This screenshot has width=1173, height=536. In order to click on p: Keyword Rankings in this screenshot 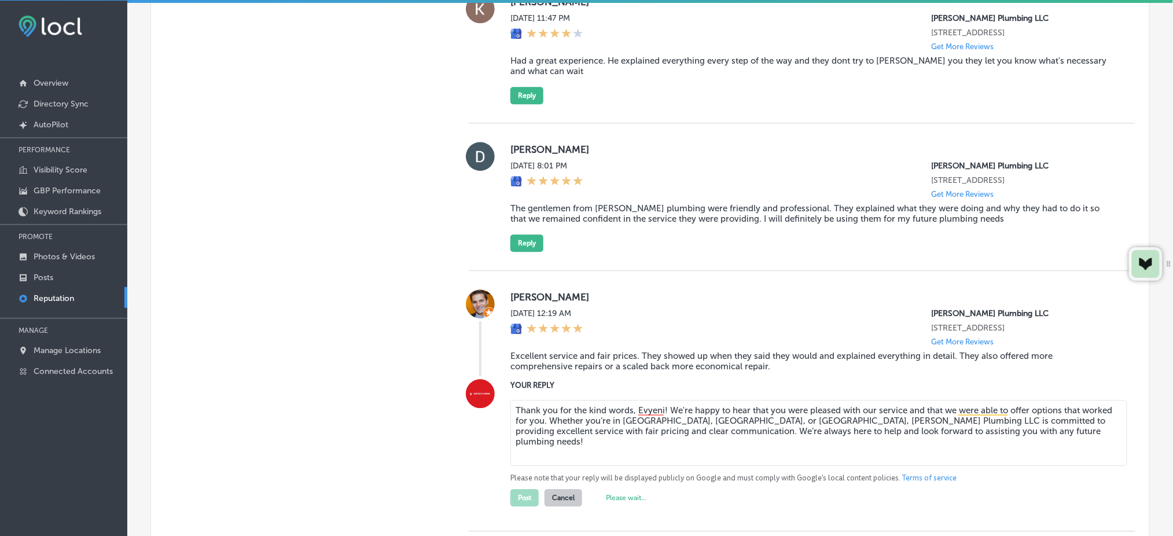, I will do `click(67, 211)`.